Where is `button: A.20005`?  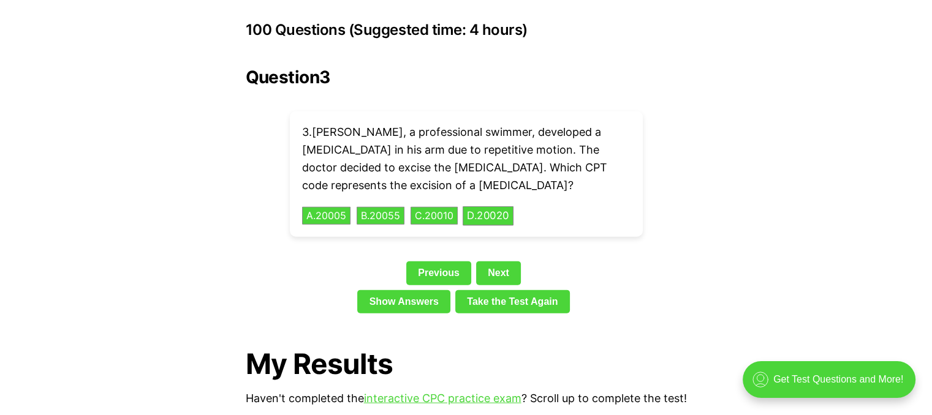
button: A.20005 is located at coordinates (326, 216).